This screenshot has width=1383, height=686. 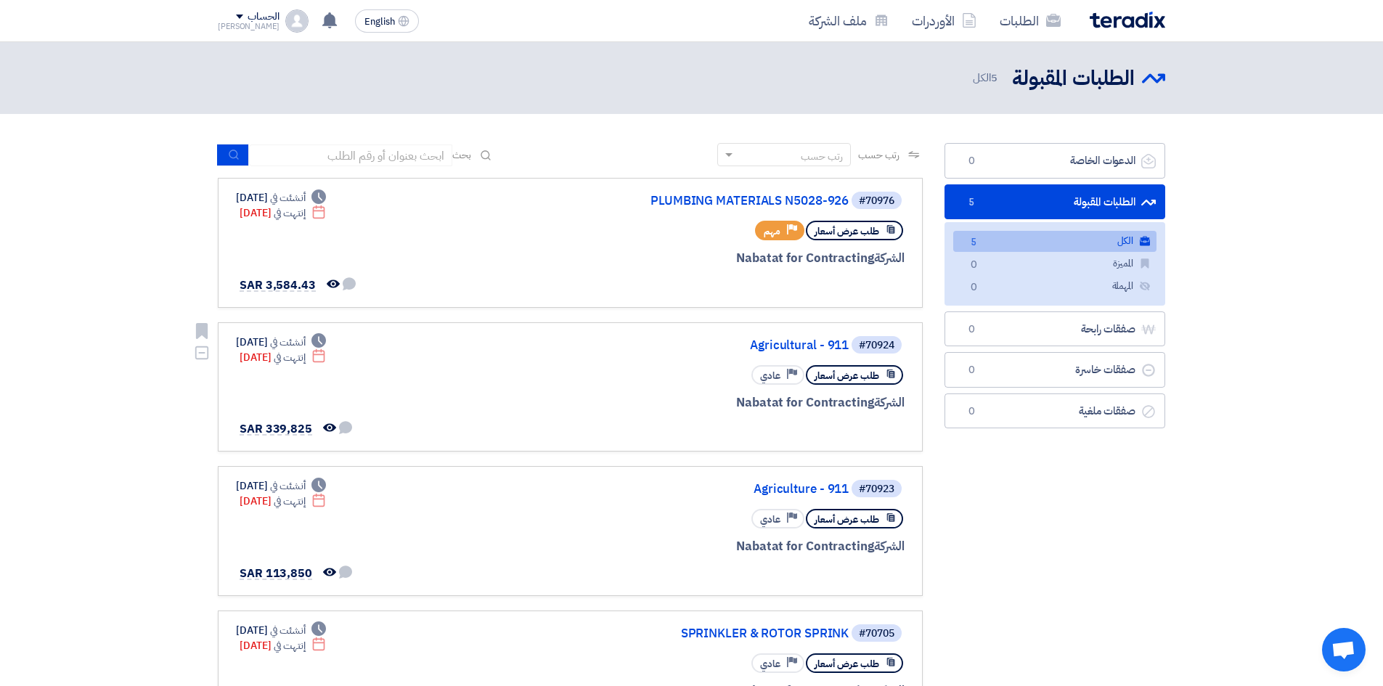 I want to click on a: الطلبات, so click(x=1030, y=20).